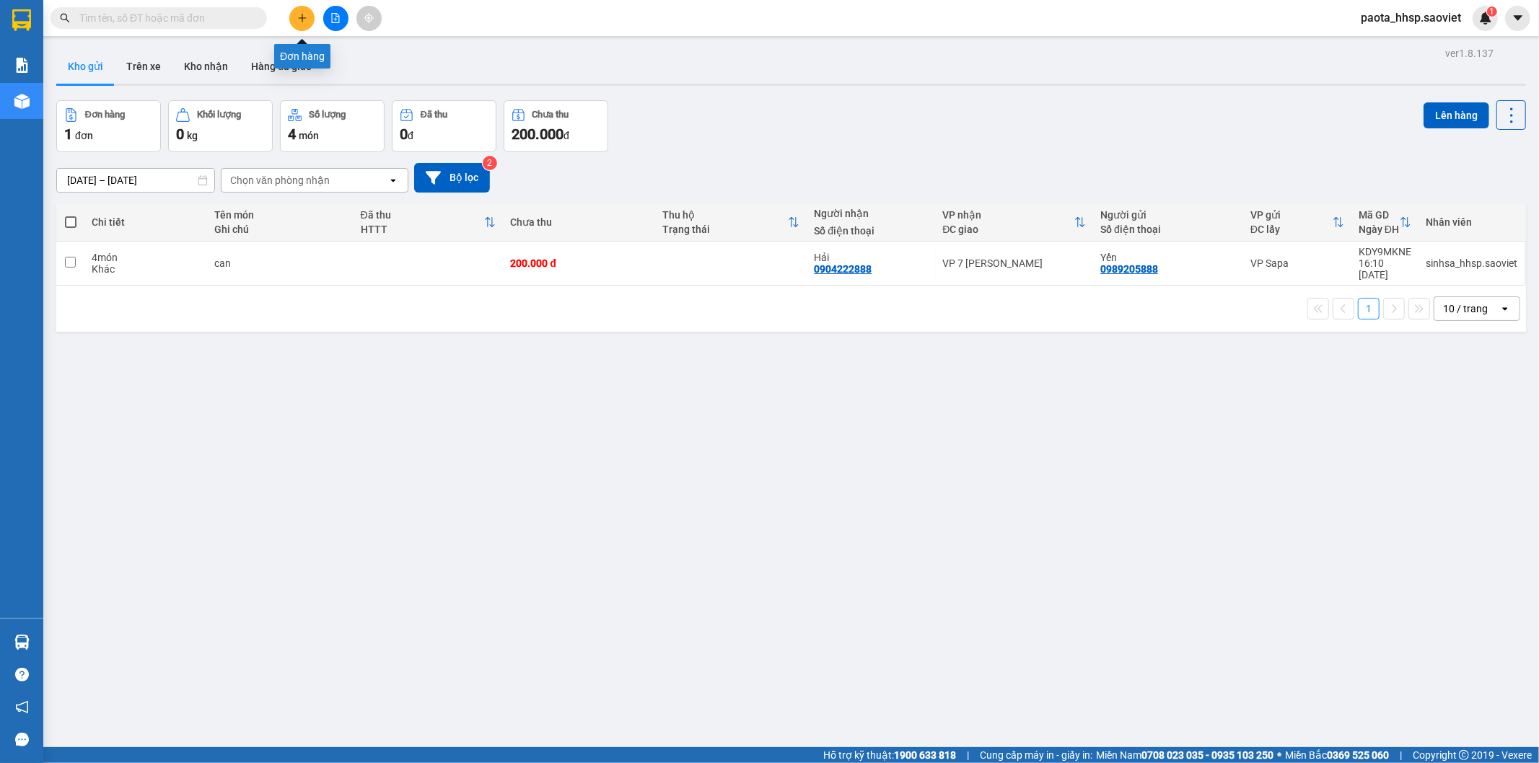  What do you see at coordinates (192, 136) in the screenshot?
I see `span: kg` at bounding box center [192, 136].